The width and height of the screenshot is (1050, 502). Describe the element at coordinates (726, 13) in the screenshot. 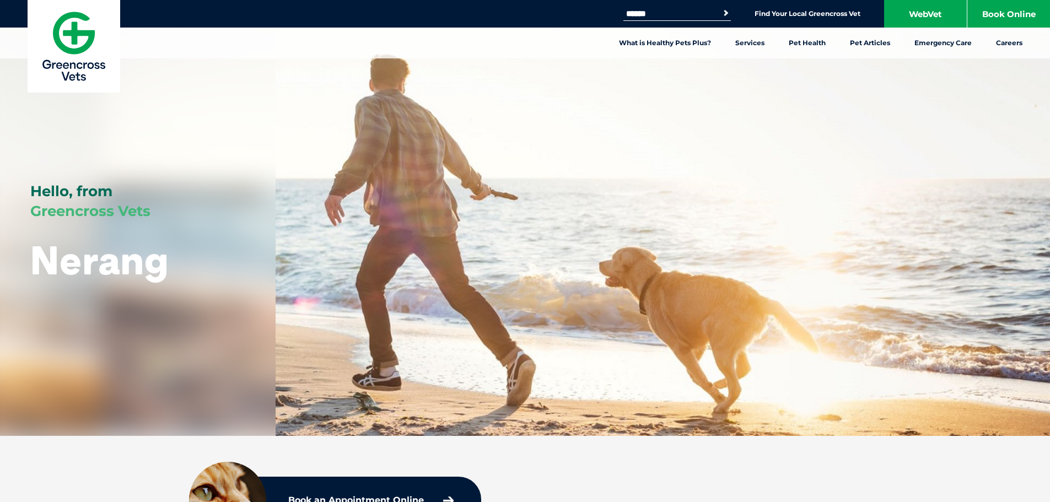

I see `button: Search` at that location.